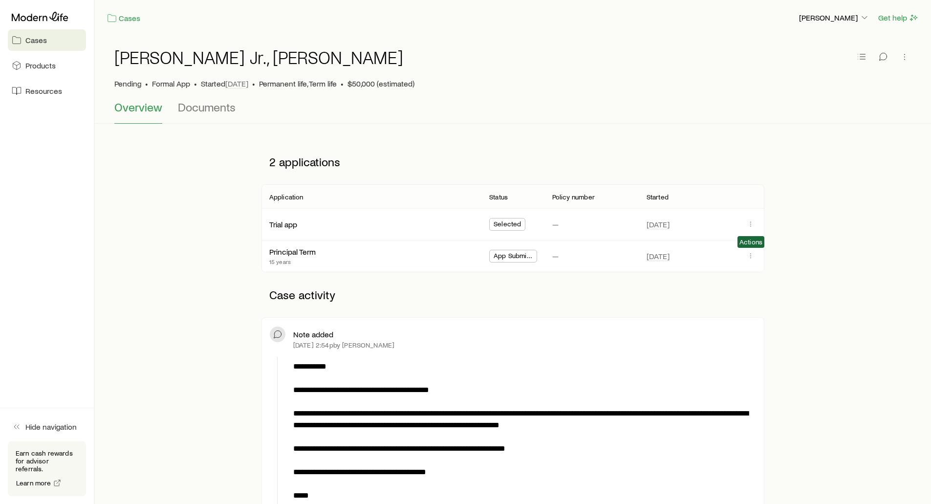  Describe the element at coordinates (298, 84) in the screenshot. I see `span: Permanent life, Term life` at that location.